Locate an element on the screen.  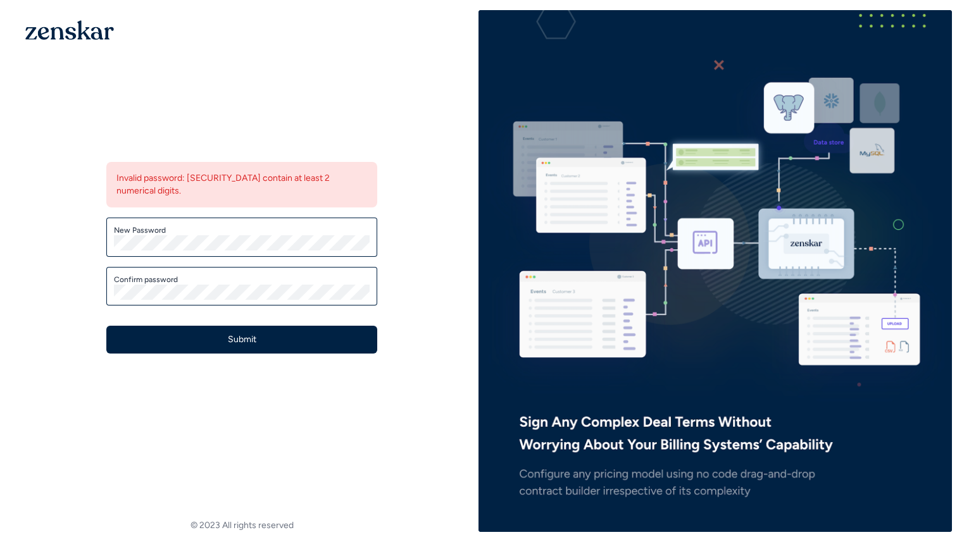
footer: © 2023 All rights reserved is located at coordinates (242, 526).